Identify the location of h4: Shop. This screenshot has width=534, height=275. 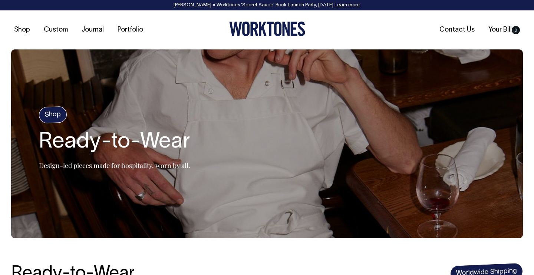
(53, 115).